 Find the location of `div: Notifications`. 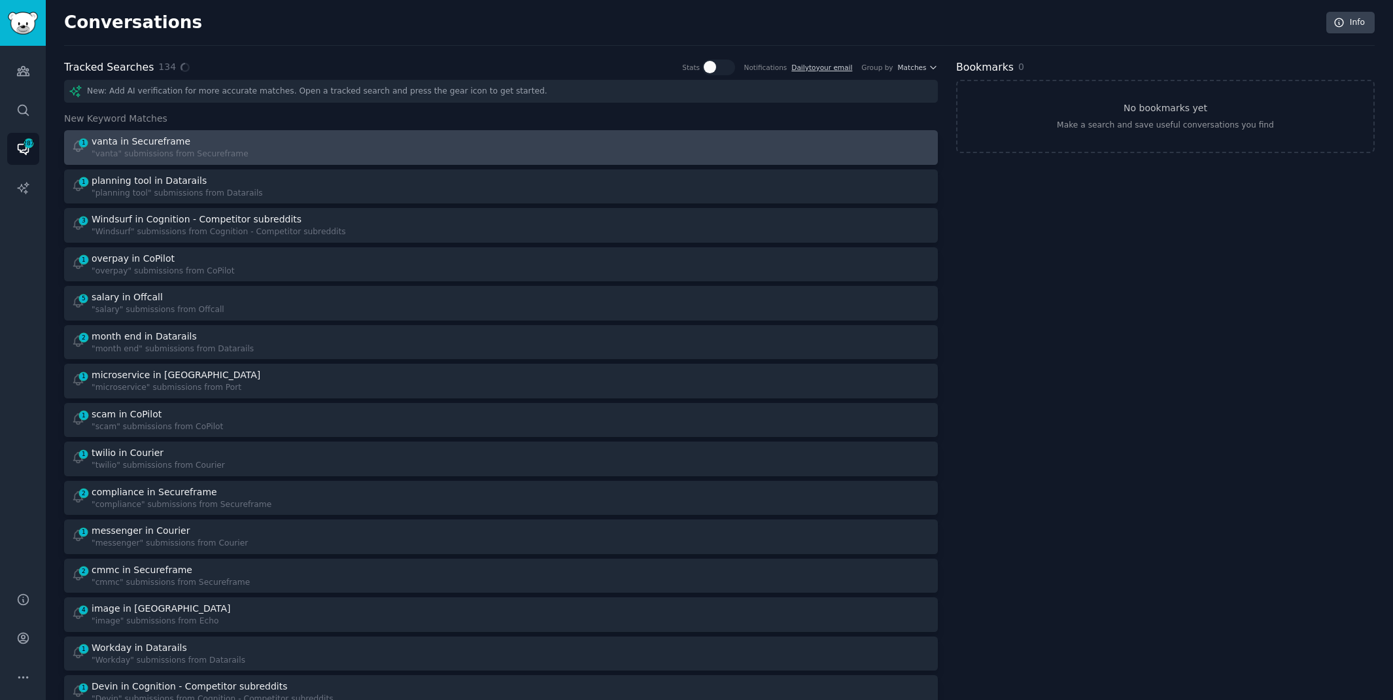

div: Notifications is located at coordinates (766, 67).